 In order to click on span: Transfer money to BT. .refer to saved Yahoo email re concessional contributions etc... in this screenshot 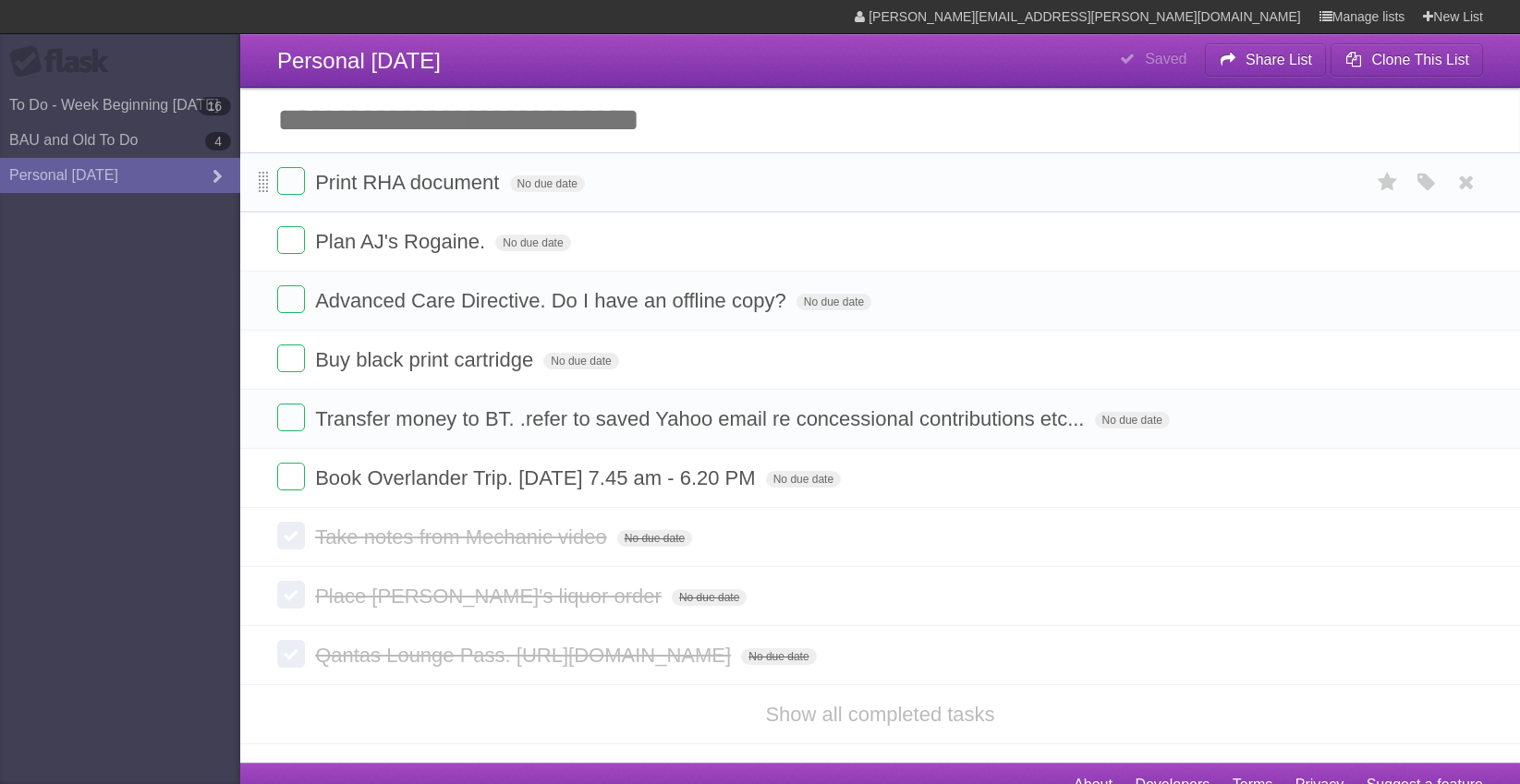, I will do `click(701, 419)`.